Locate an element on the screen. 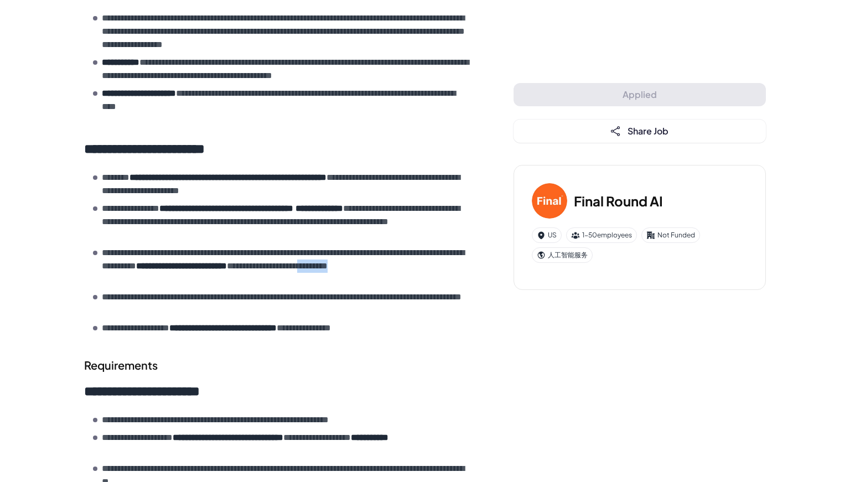  div: 1-50 employees is located at coordinates (602, 235).